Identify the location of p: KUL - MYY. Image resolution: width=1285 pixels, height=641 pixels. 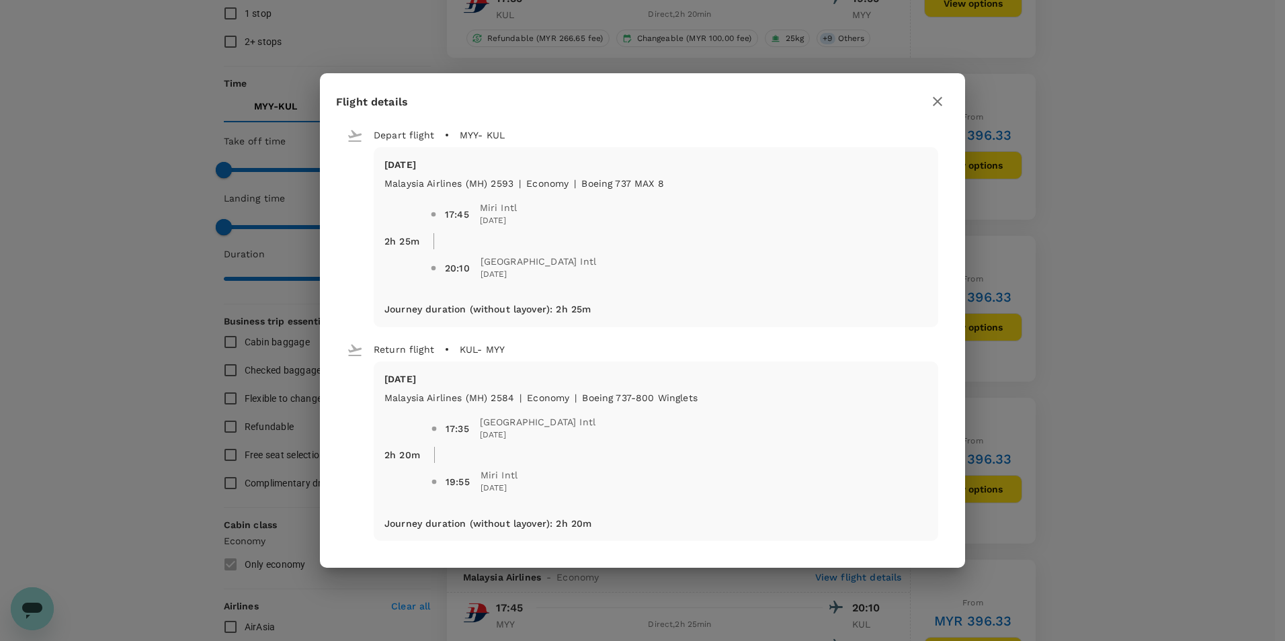
(482, 350).